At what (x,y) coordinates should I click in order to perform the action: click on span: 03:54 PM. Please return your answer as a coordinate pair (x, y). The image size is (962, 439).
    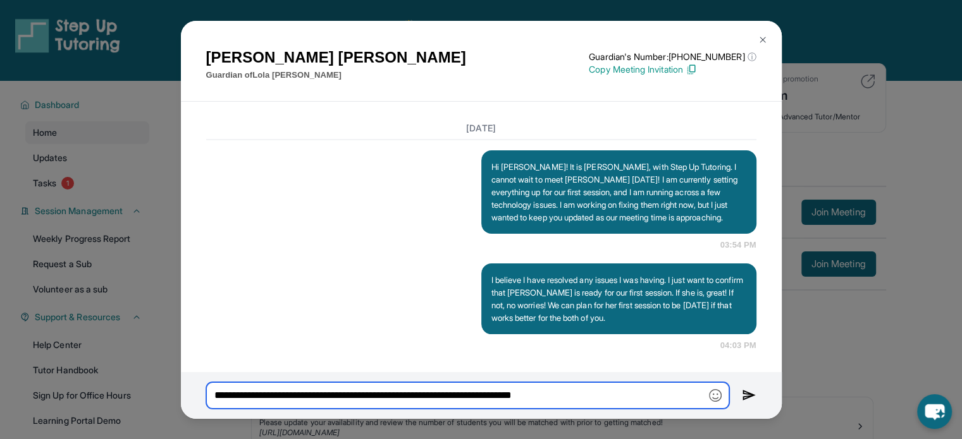
    Looking at the image, I should click on (738, 245).